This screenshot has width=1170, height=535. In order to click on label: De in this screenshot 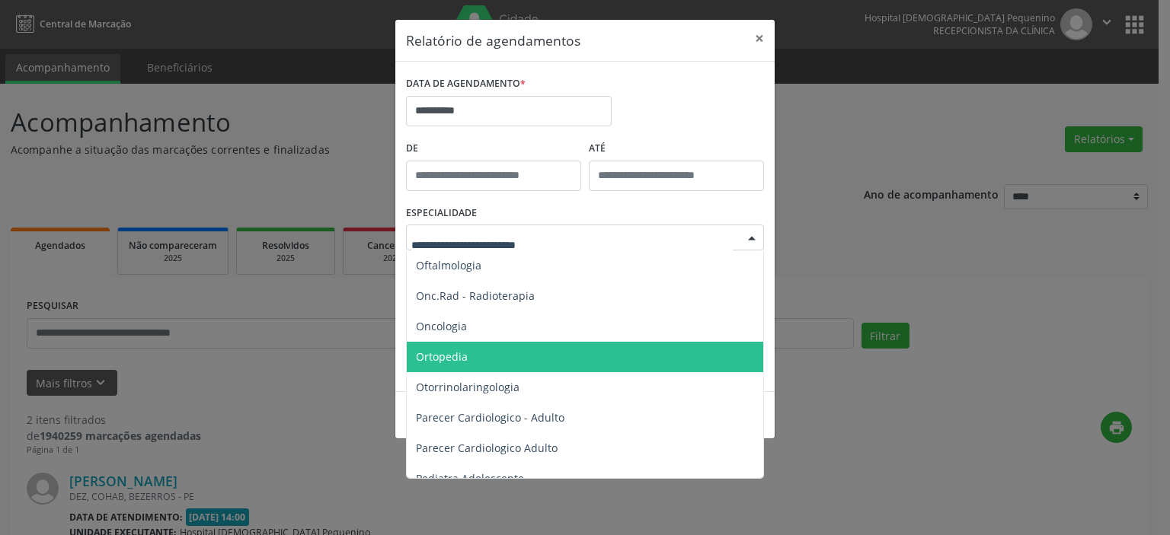, I will do `click(494, 149)`.